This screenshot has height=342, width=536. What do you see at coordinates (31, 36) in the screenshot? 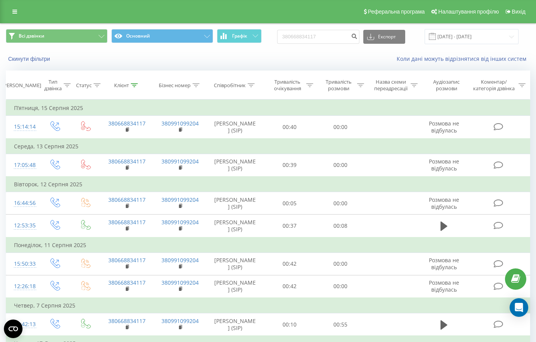
I see `span: Всі дзвінки` at bounding box center [31, 36].